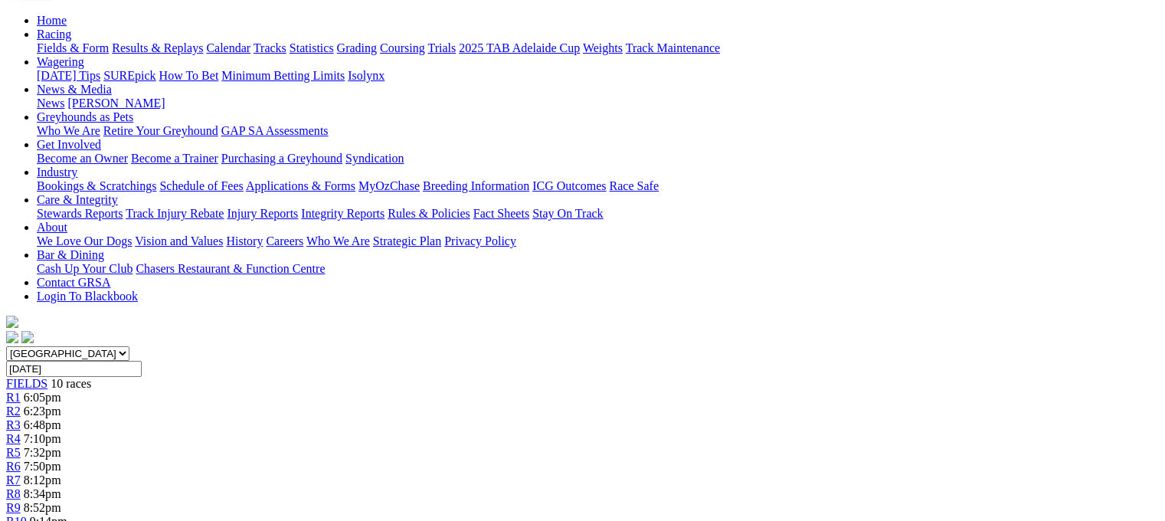 The height and width of the screenshot is (521, 1165). Describe the element at coordinates (13, 424) in the screenshot. I see `span: R3` at that location.